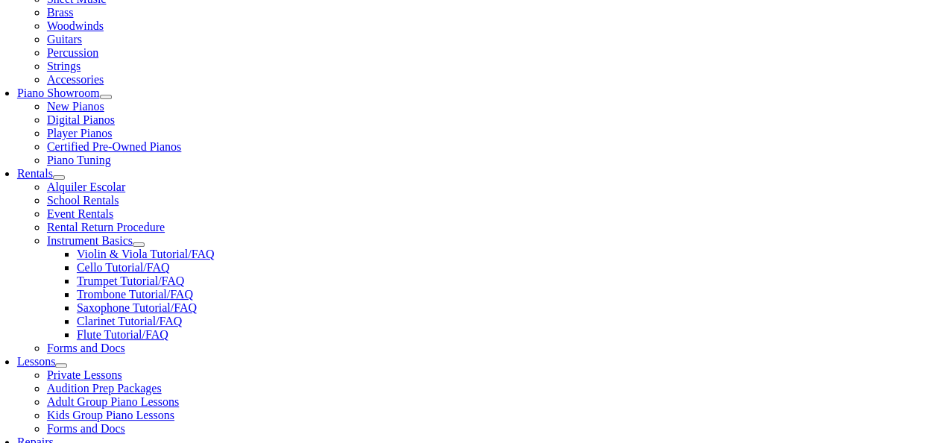  What do you see at coordinates (86, 186) in the screenshot?
I see `a: Alquiler Escolar` at bounding box center [86, 186].